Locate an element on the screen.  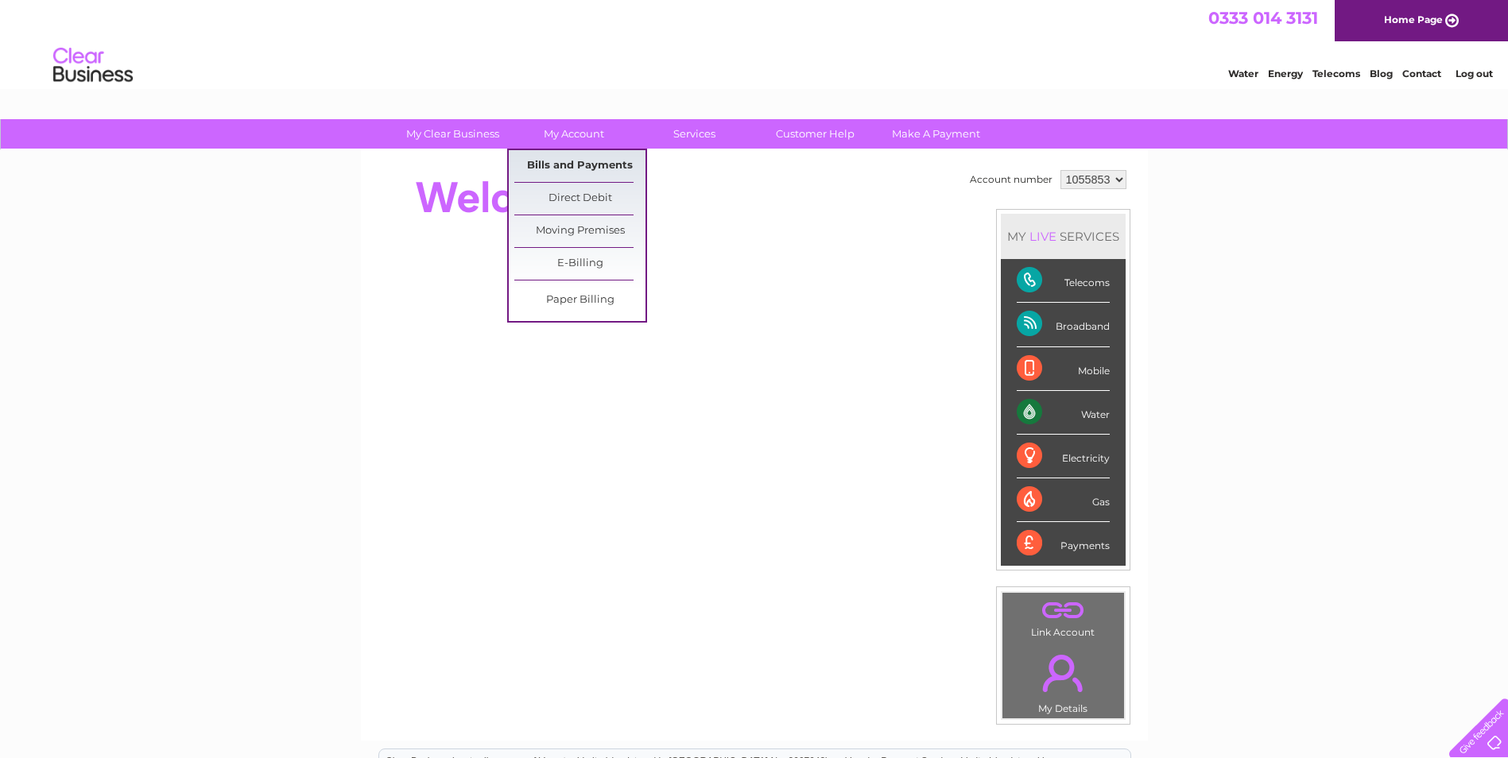
a: Contact is located at coordinates (1421, 73).